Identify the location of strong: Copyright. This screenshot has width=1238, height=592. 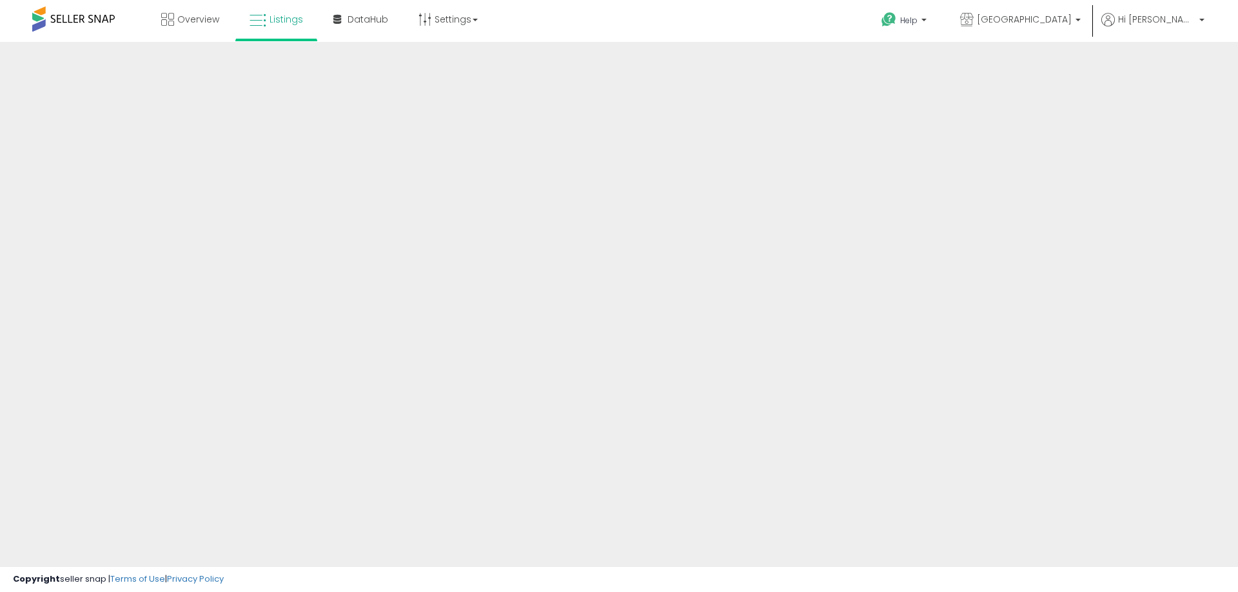
(36, 579).